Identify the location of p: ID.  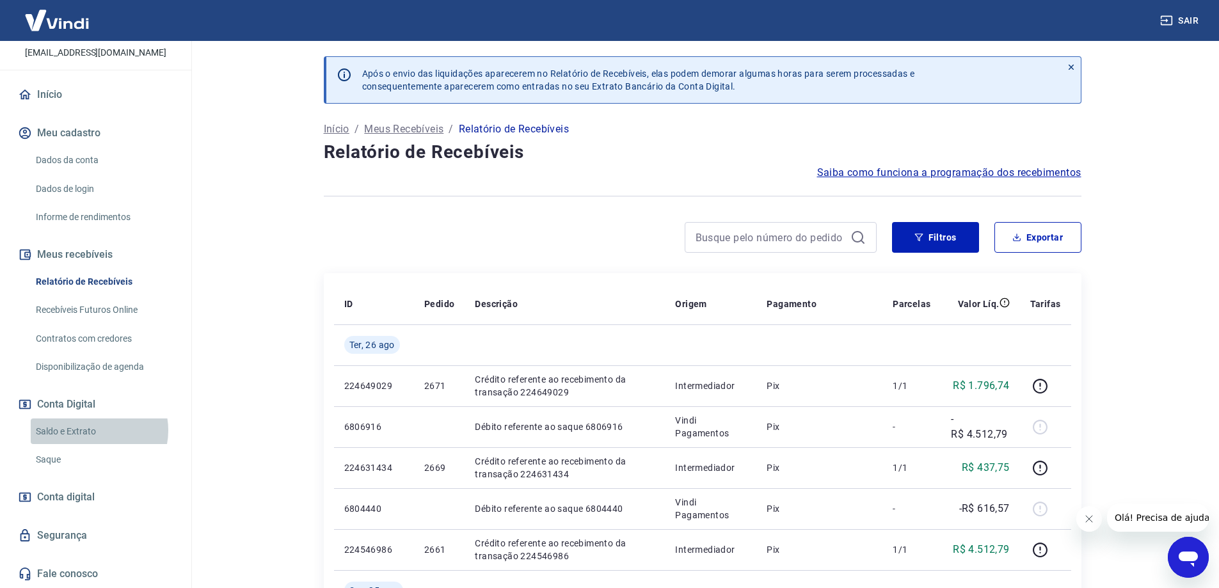
(349, 304).